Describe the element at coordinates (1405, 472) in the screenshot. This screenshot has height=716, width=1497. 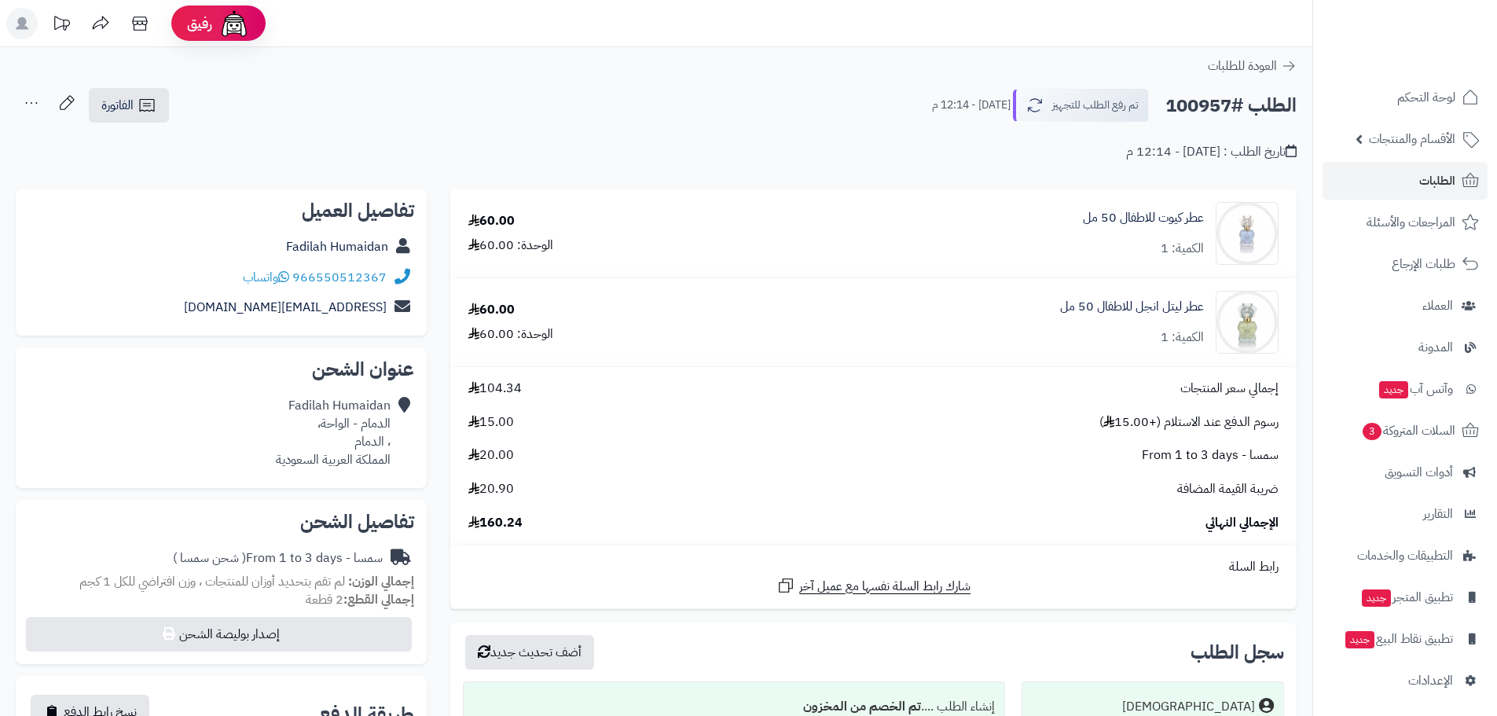
I see `a: أدوات التسويق` at that location.